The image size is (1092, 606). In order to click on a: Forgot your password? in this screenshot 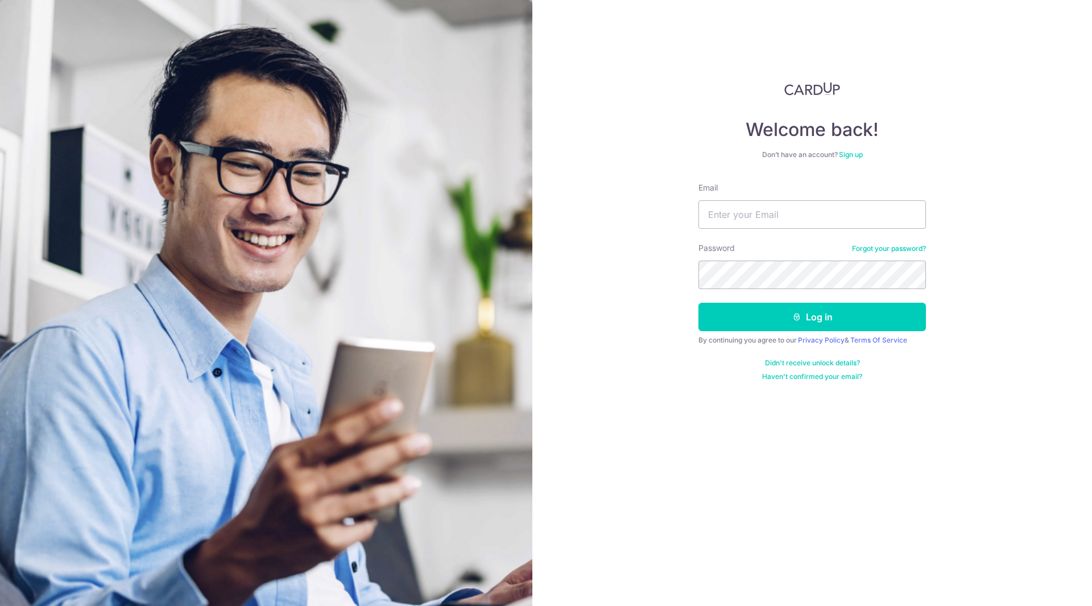, I will do `click(889, 249)`.